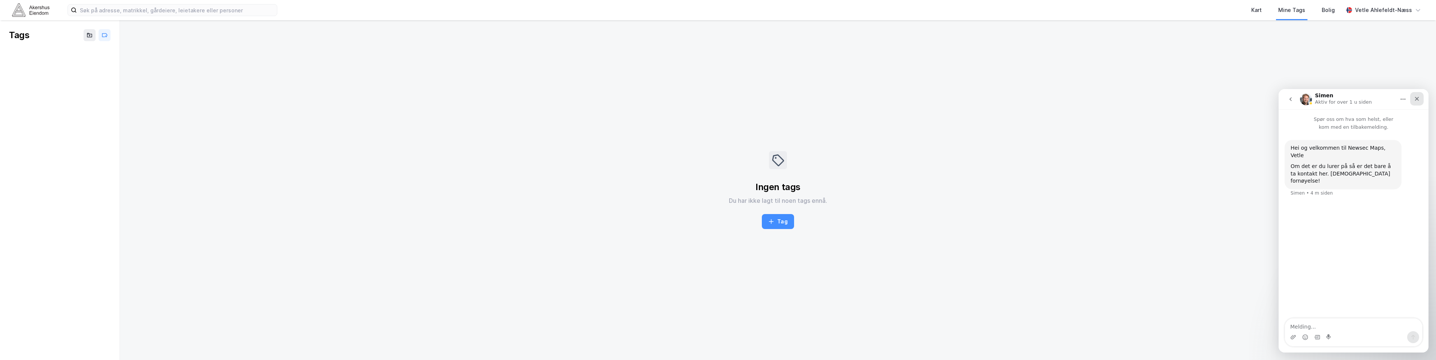 The image size is (1436, 360). What do you see at coordinates (75, 236) in the screenshot?
I see `textarea: Melding...` at bounding box center [75, 236].